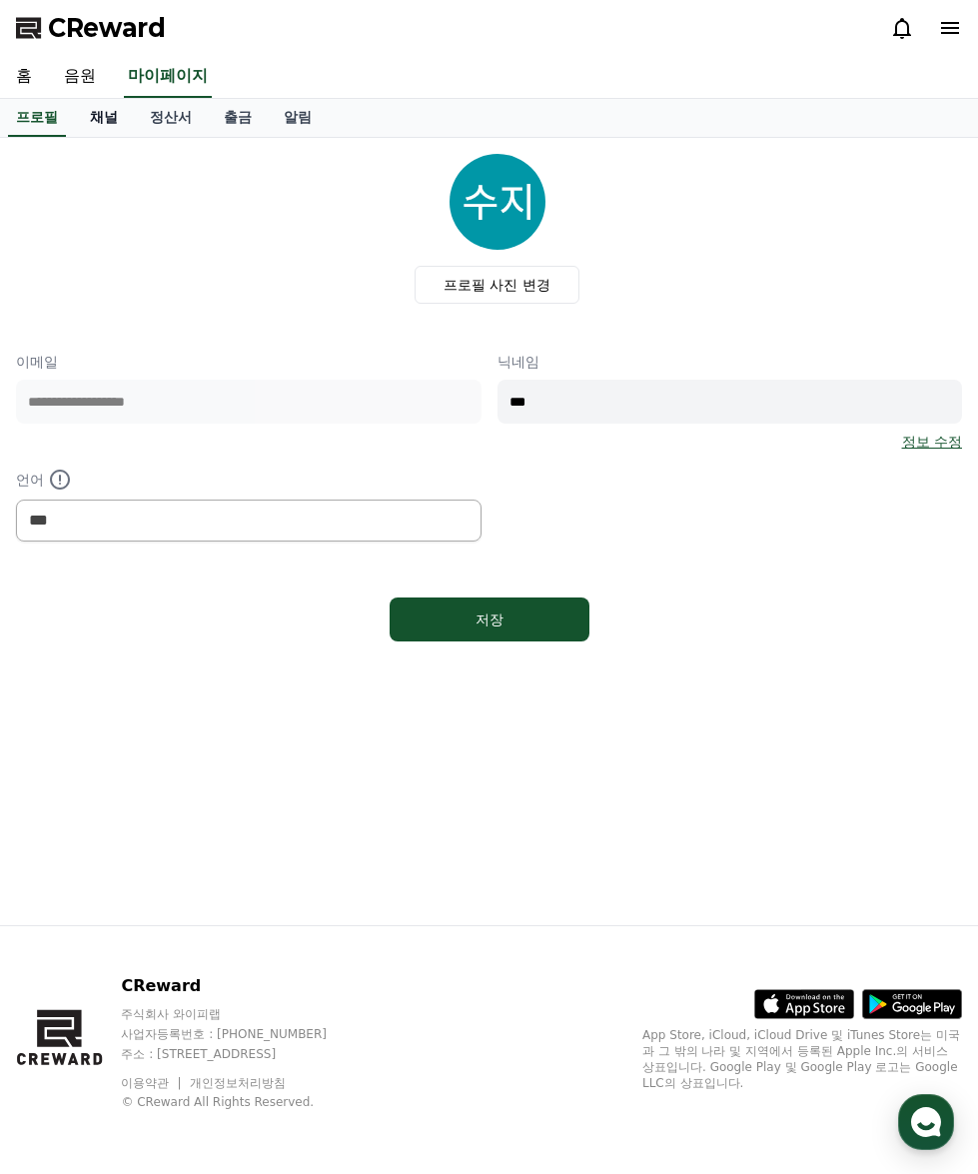 This screenshot has height=1174, width=978. What do you see at coordinates (80, 77) in the screenshot?
I see `a: 음원` at bounding box center [80, 77].